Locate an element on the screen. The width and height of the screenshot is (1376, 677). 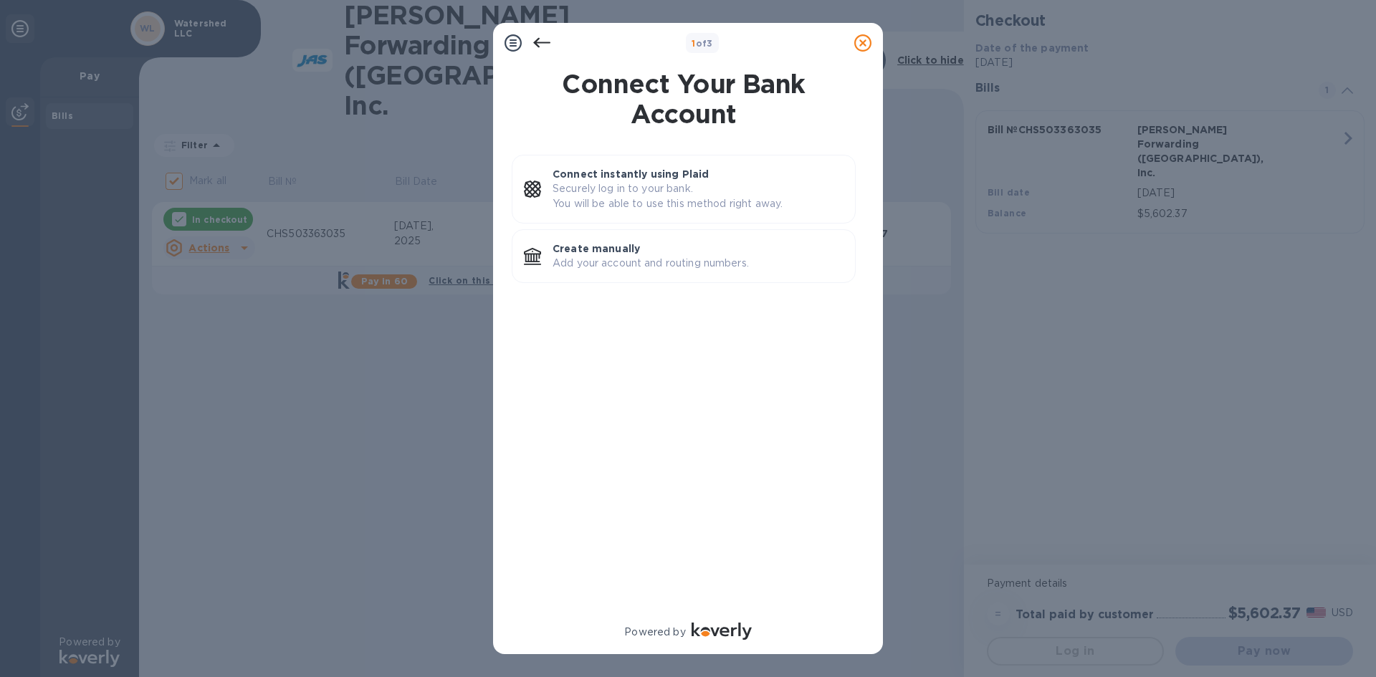
img: Logo is located at coordinates (722, 631).